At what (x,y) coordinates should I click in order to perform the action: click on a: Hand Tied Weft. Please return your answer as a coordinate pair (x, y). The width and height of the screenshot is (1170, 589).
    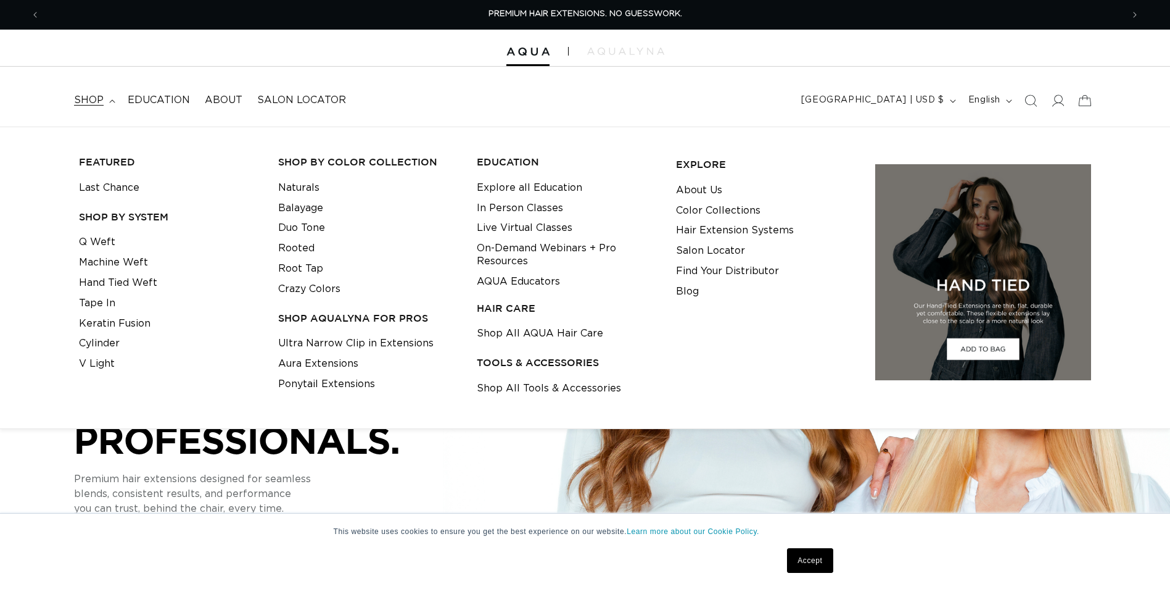
    Looking at the image, I should click on (118, 283).